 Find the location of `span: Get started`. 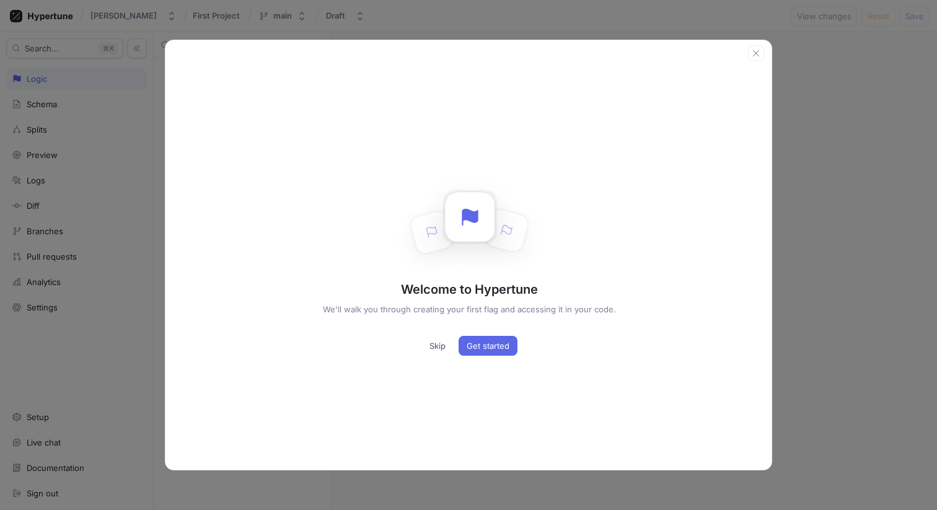

span: Get started is located at coordinates (488, 346).